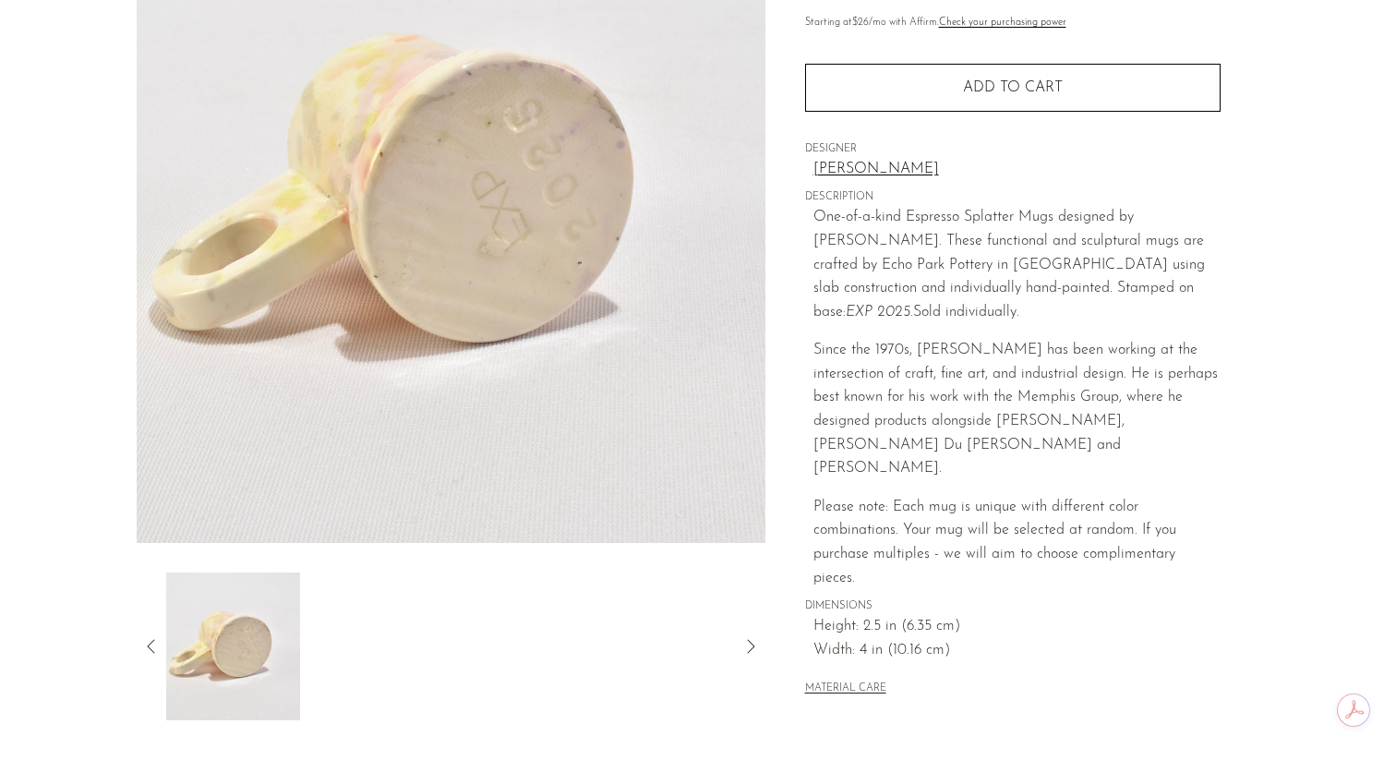 The height and width of the screenshot is (760, 1396). I want to click on span: DESCRIPTION, so click(1013, 198).